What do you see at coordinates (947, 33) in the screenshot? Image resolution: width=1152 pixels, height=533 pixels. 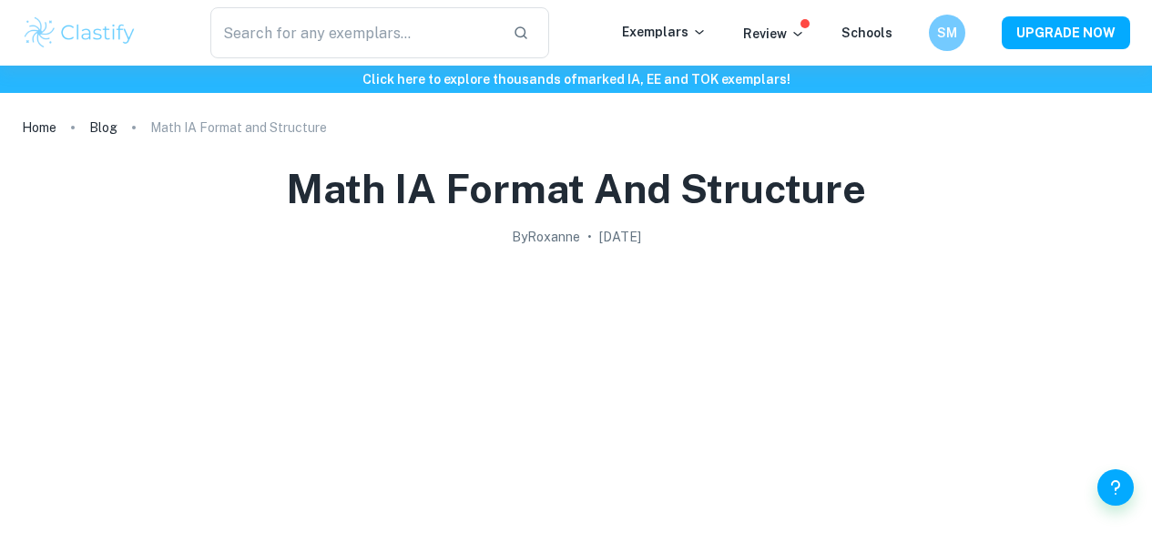 I see `h6: SM` at bounding box center [947, 33].